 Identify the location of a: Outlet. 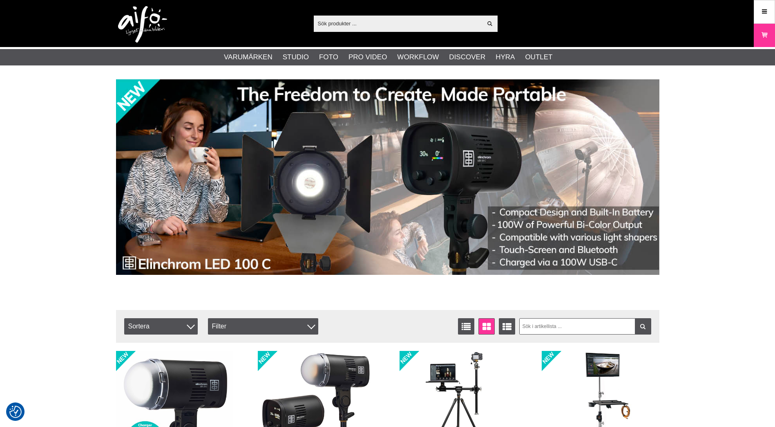
(539, 57).